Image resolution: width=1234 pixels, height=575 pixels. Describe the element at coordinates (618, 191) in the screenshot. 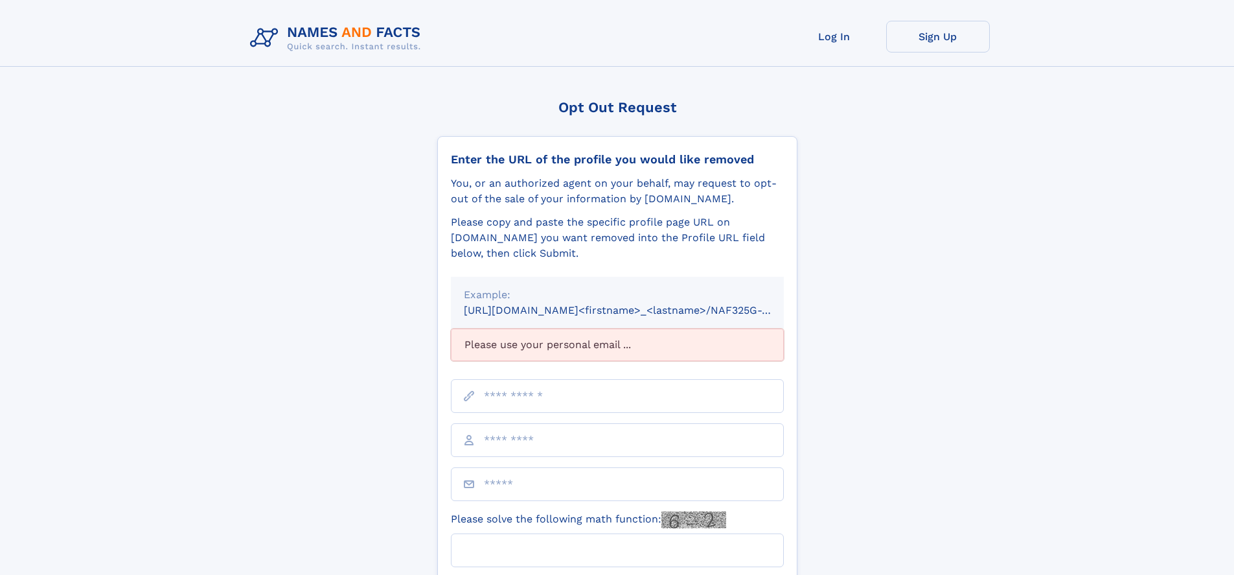

I see `div: You, or an authorized agent on your behalf, may request to opt-out of the sale of your informatio...` at that location.